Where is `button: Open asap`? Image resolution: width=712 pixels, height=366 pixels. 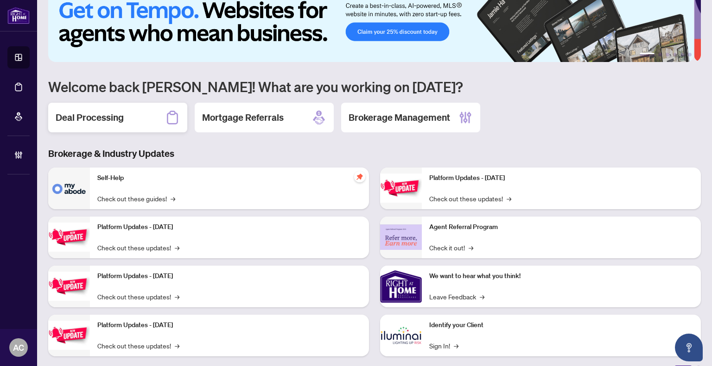 button: Open asap is located at coordinates (688, 348).